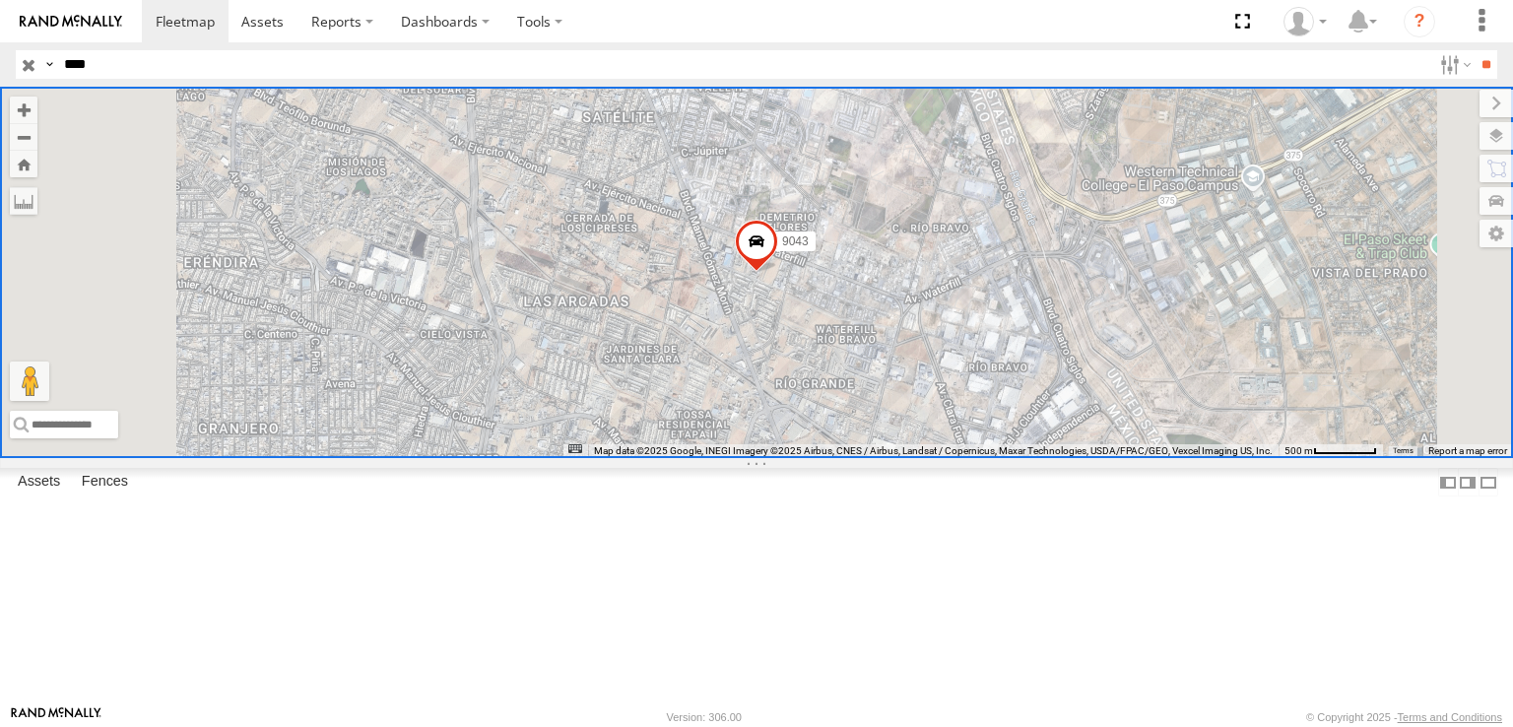 The width and height of the screenshot is (1513, 727). Describe the element at coordinates (1403, 450) in the screenshot. I see `a: Terms (opens in new tab)` at that location.